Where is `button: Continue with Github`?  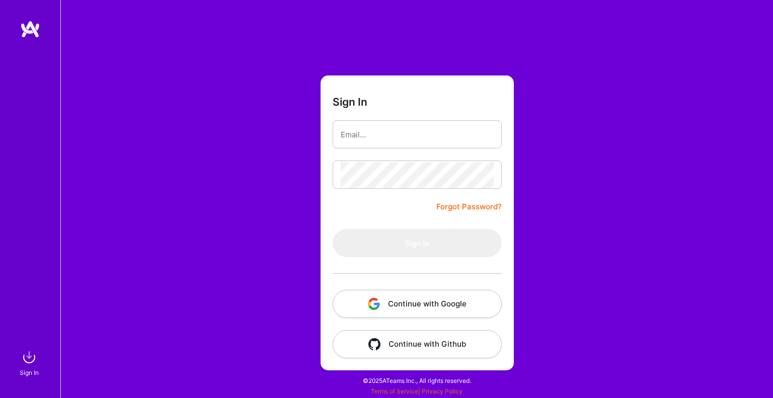
button: Continue with Github is located at coordinates (417, 344).